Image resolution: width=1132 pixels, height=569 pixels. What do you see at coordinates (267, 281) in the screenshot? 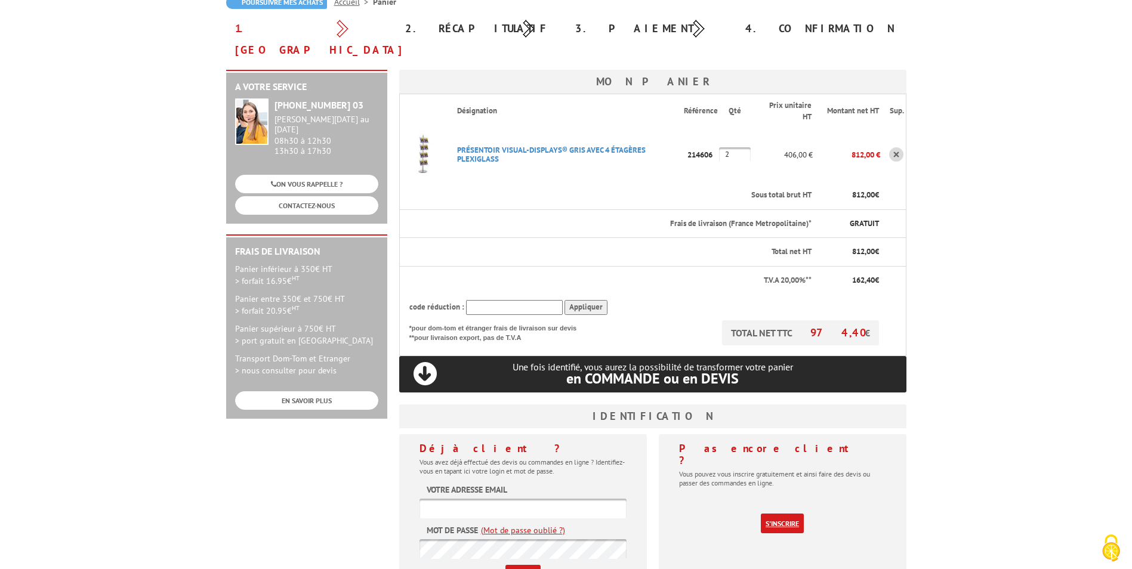
I see `span: > forfait 16.95€` at bounding box center [267, 281].